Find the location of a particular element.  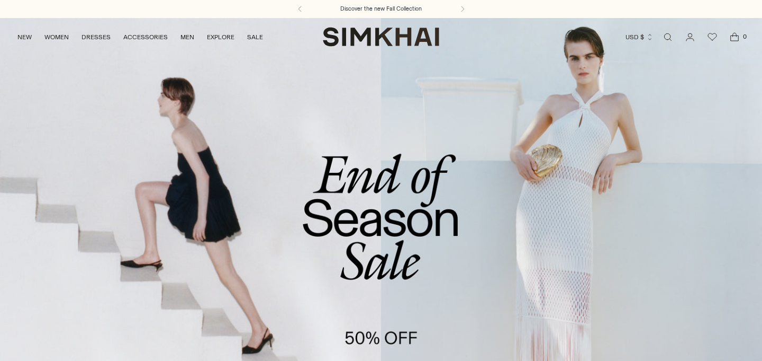

a: Wishlist is located at coordinates (713, 37).